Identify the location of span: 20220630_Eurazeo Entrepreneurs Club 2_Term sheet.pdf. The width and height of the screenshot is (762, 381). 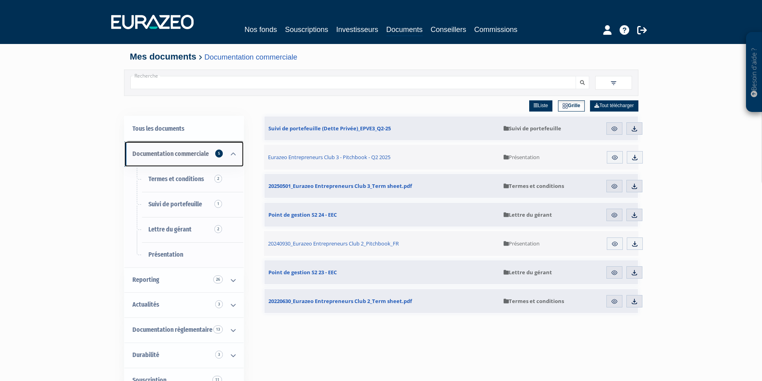
(340, 301).